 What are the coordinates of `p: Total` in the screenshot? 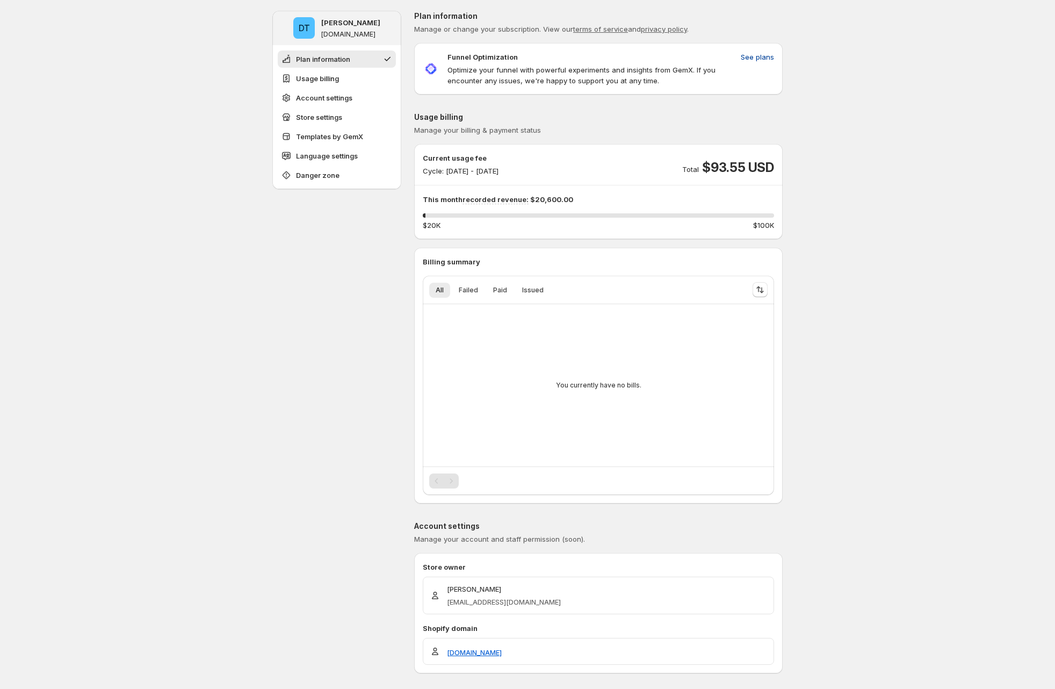 It's located at (691, 169).